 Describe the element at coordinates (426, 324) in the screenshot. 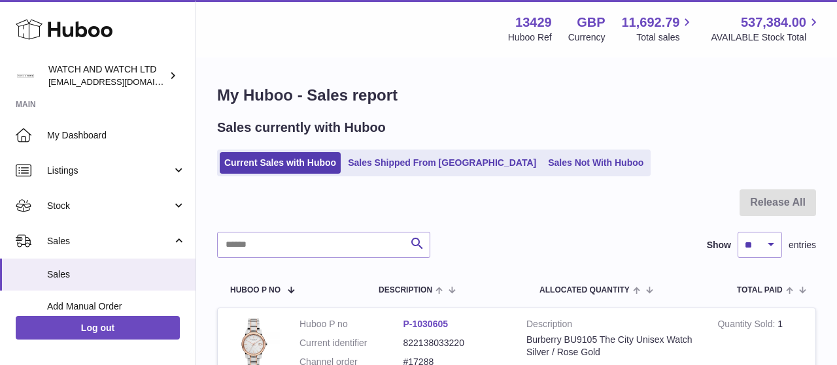

I see `a: P-1030605` at that location.